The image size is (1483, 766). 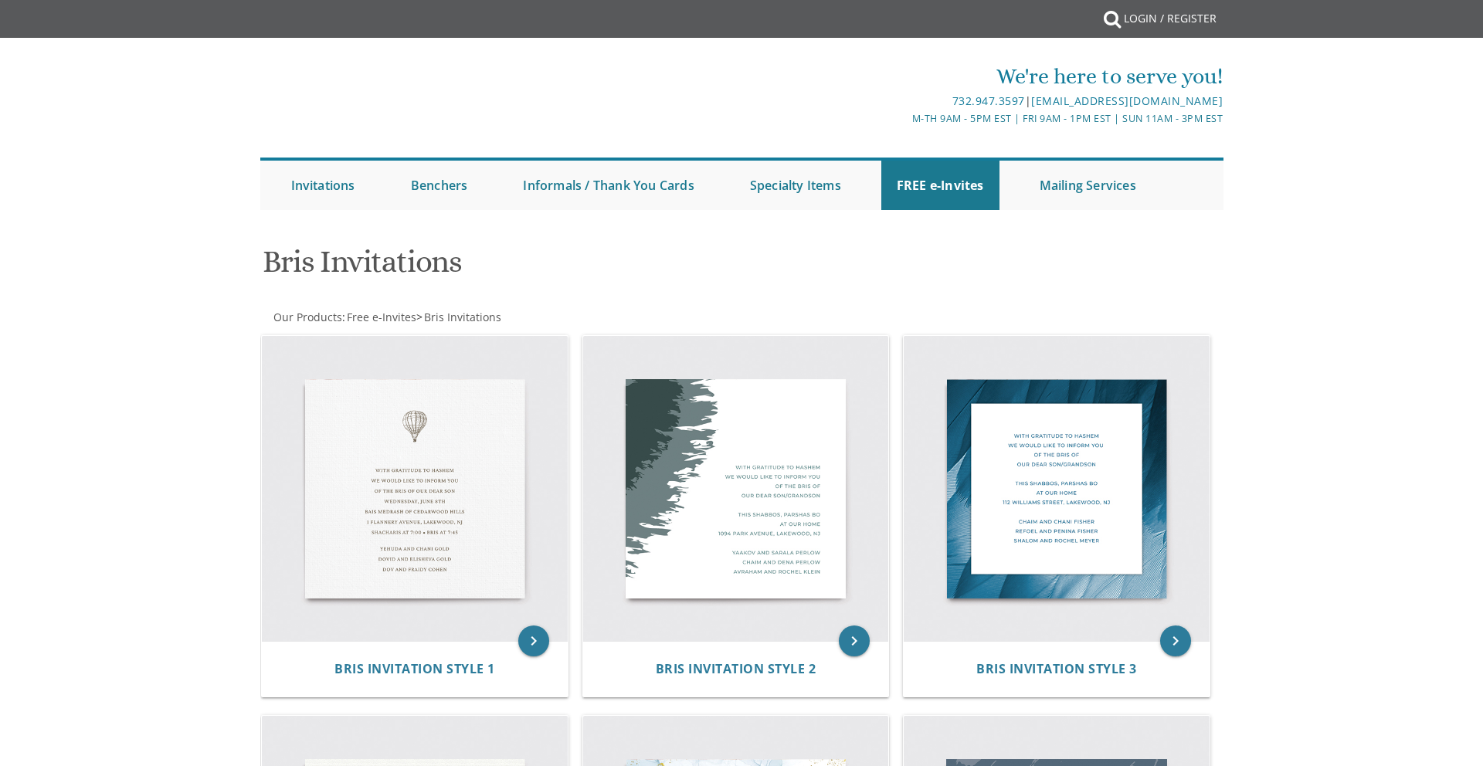 What do you see at coordinates (940, 185) in the screenshot?
I see `a: FREE e-Invites` at bounding box center [940, 185].